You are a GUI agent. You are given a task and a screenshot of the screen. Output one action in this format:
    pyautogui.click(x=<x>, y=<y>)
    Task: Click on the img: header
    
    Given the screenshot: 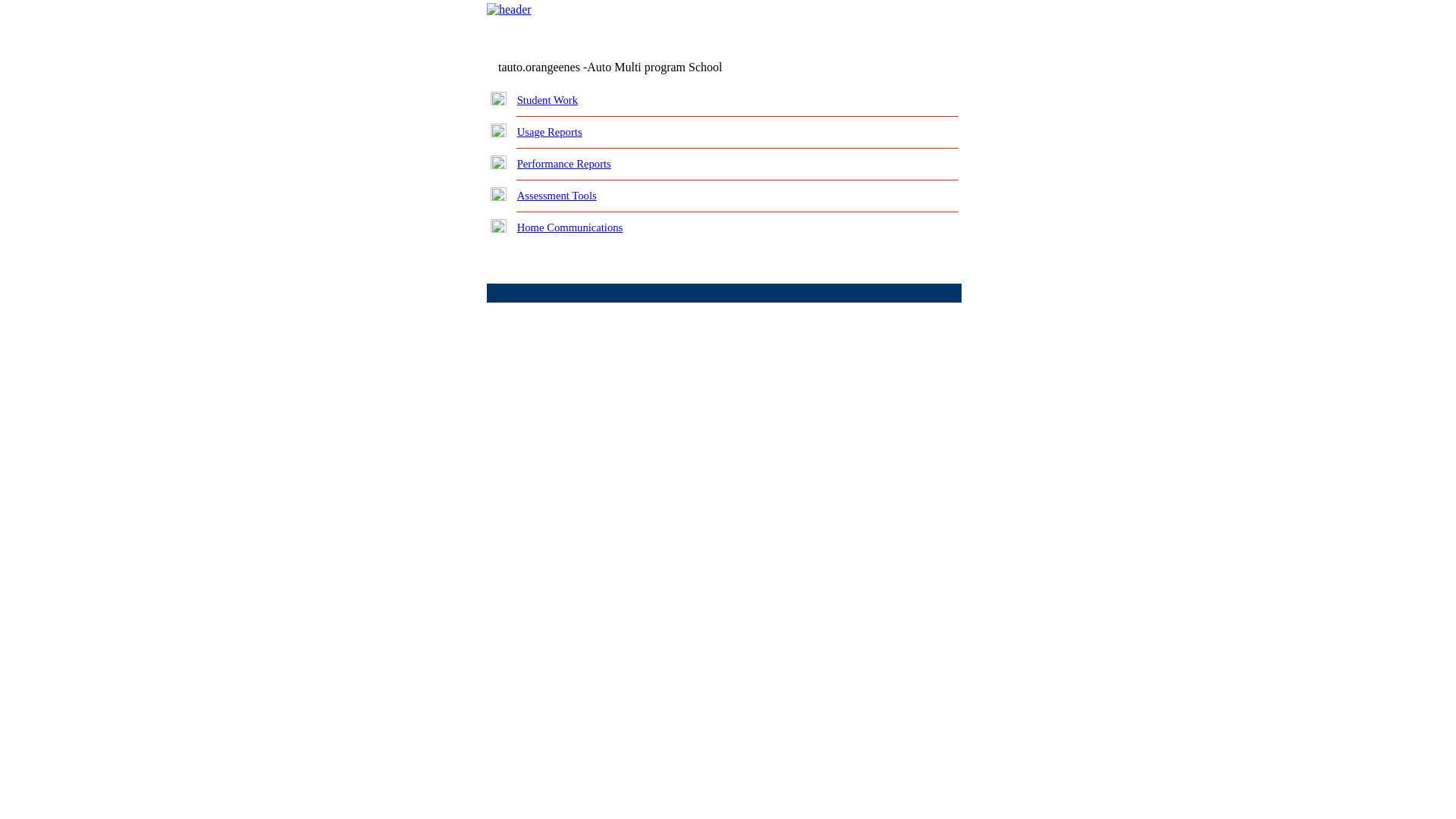 What is the action you would take?
    pyautogui.click(x=509, y=10)
    